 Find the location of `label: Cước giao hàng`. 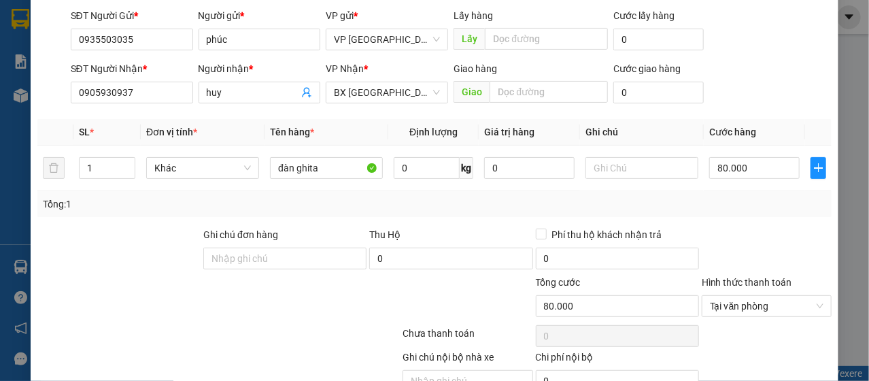

label: Cước giao hàng is located at coordinates (647, 69).